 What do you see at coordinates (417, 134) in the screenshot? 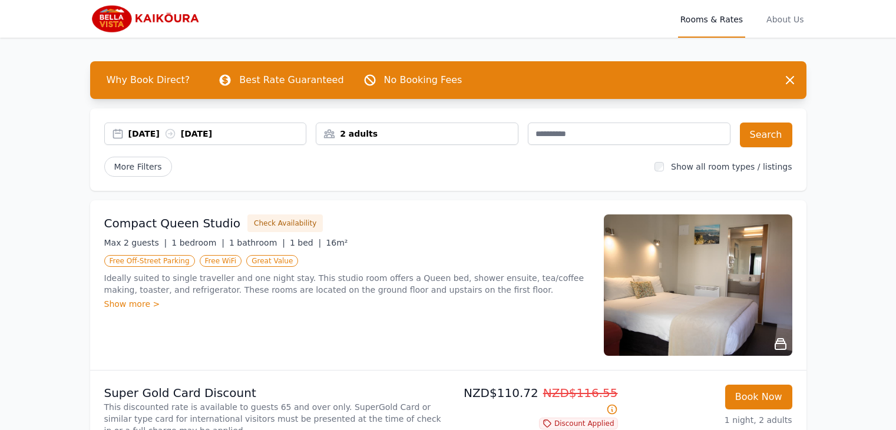
I see `div: 2 adults` at bounding box center [417, 134].